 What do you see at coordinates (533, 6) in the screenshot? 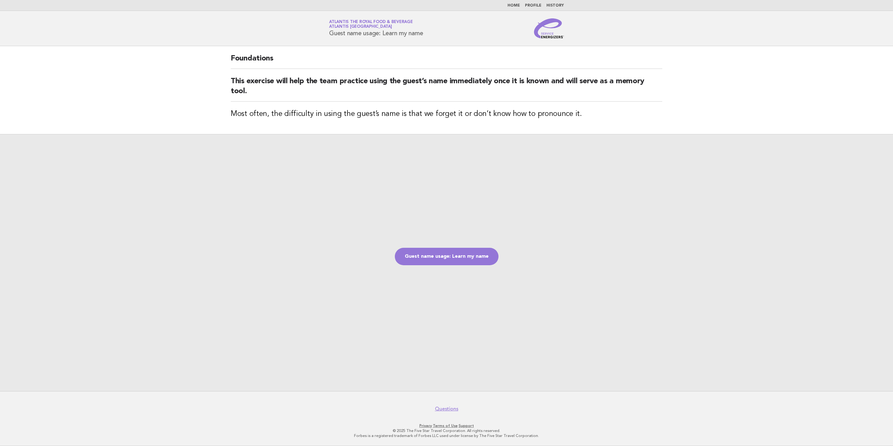
I see `a: Profile` at bounding box center [533, 6].